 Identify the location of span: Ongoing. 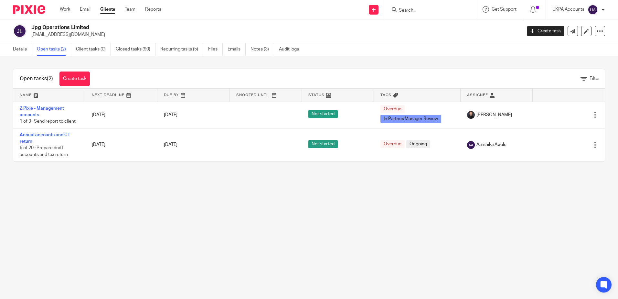
(418, 144).